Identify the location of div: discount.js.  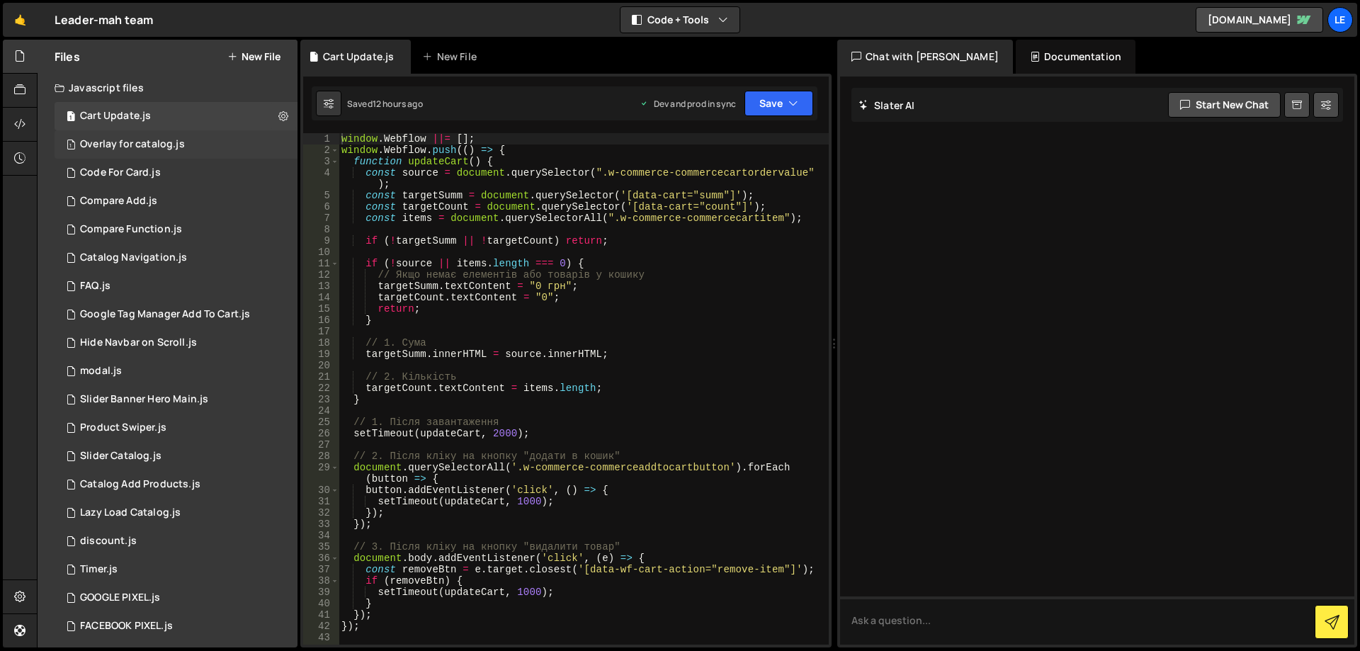
(108, 541).